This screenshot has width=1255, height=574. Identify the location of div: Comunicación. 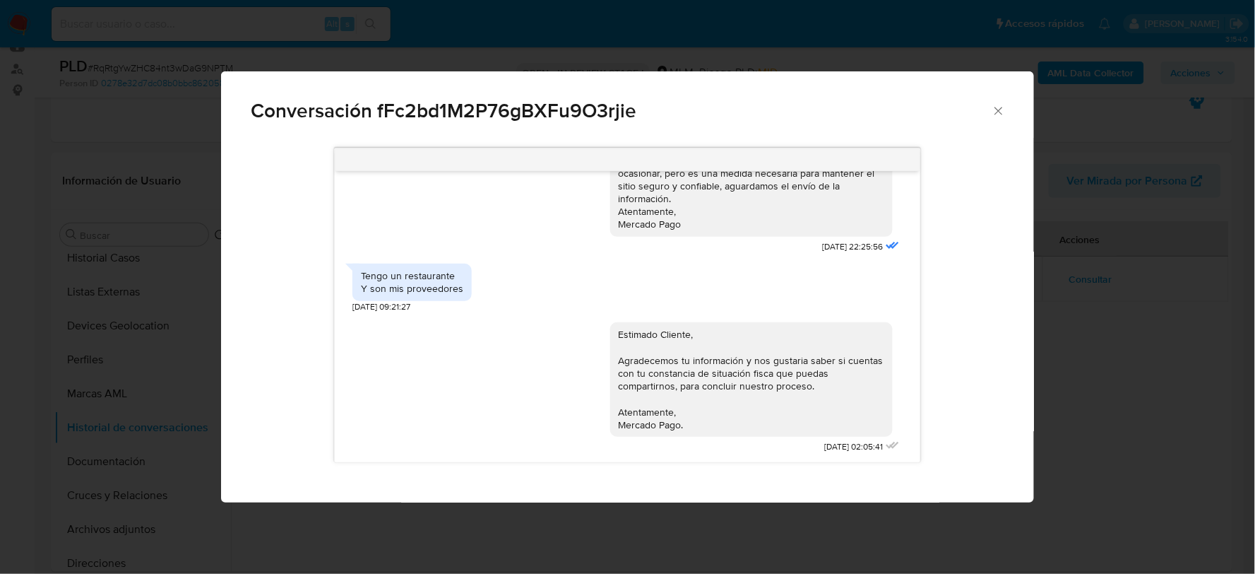
(627, 287).